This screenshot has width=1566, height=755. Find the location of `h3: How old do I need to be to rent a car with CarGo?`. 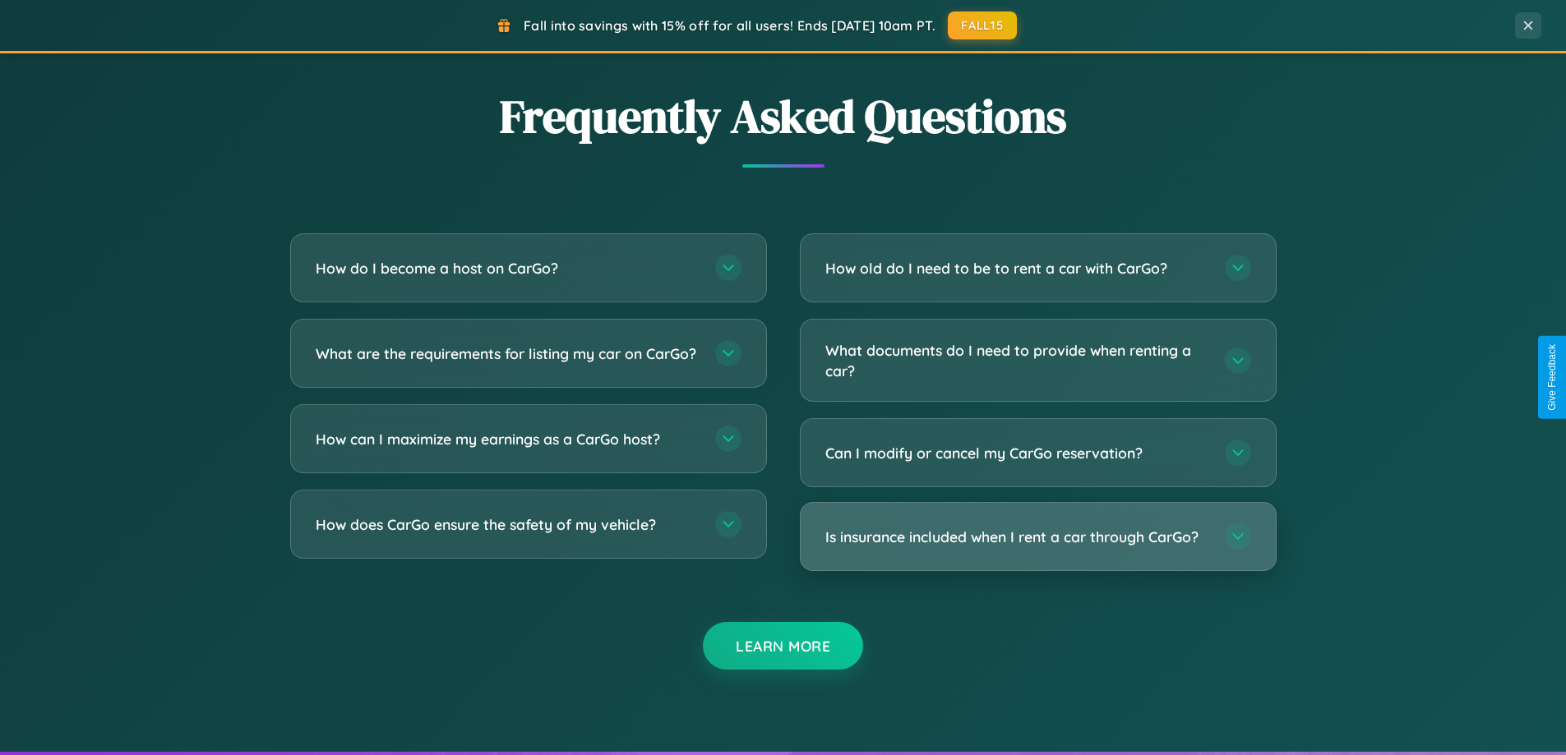

h3: How old do I need to be to rent a car with CarGo? is located at coordinates (1017, 268).